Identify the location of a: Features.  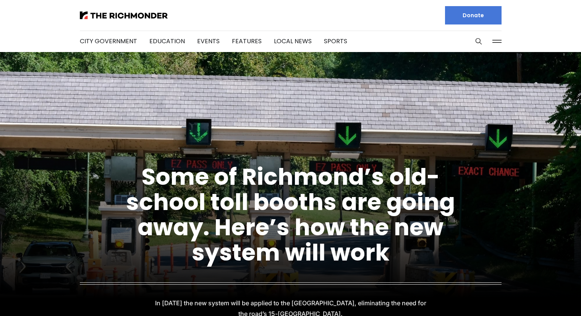
(247, 41).